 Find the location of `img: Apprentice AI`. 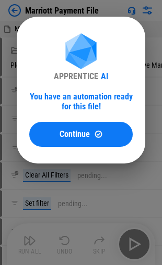

img: Apprentice AI is located at coordinates (81, 52).